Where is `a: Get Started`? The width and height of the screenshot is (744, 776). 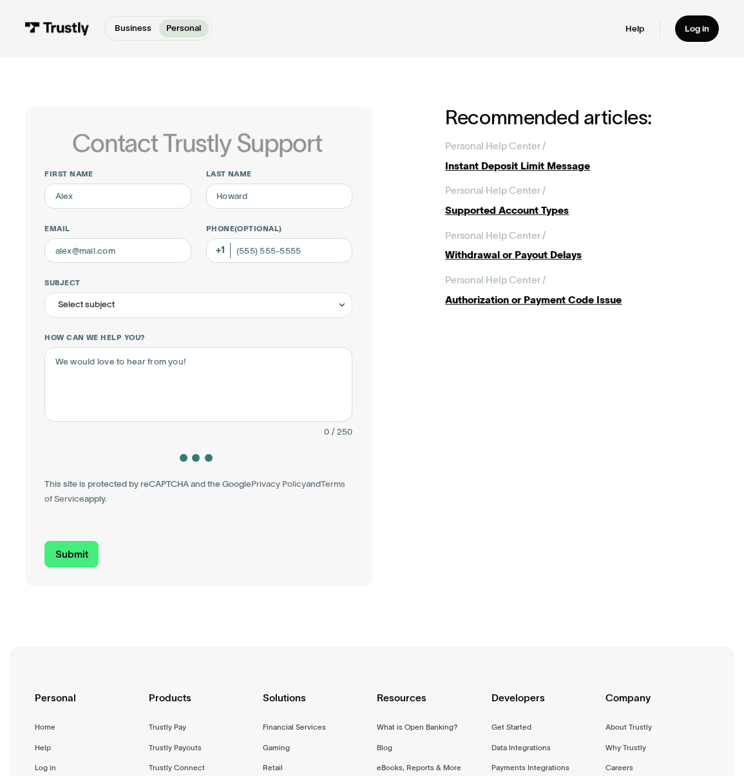
a: Get Started is located at coordinates (511, 727).